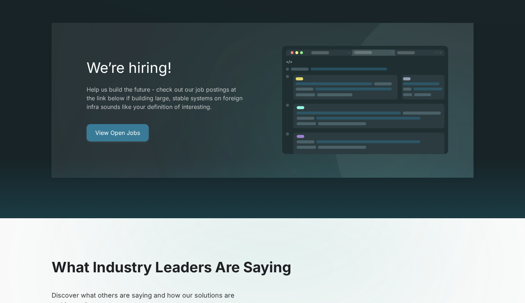 The image size is (525, 303). What do you see at coordinates (365, 100) in the screenshot?
I see `img: image` at bounding box center [365, 100].